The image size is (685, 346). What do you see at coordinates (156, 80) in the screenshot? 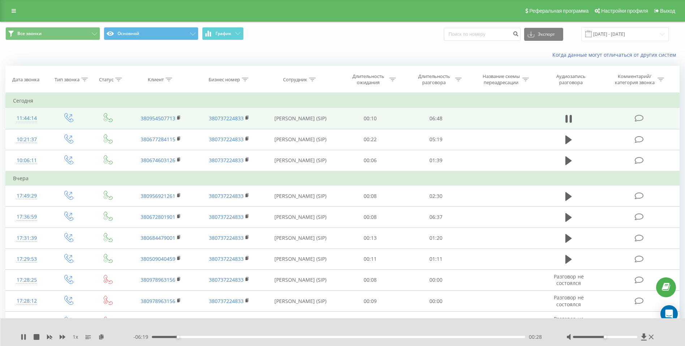
I see `div: Клиент` at bounding box center [156, 80].